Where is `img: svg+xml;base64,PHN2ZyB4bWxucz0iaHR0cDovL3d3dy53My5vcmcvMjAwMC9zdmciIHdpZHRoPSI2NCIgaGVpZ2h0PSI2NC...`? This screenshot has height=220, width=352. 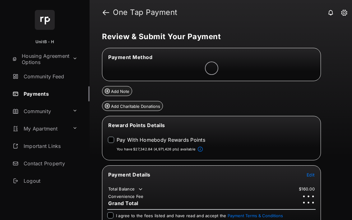
img: svg+xml;base64,PHN2ZyB4bWxucz0iaHR0cDovL3d3dy53My5vcmcvMjAwMC9zdmciIHdpZHRoPSI2NCIgaGVpZ2h0PSI2NC... is located at coordinates (45, 20).